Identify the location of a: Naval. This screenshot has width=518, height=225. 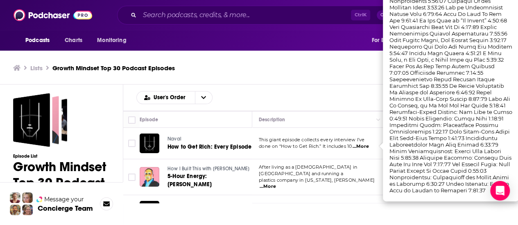
(210, 140).